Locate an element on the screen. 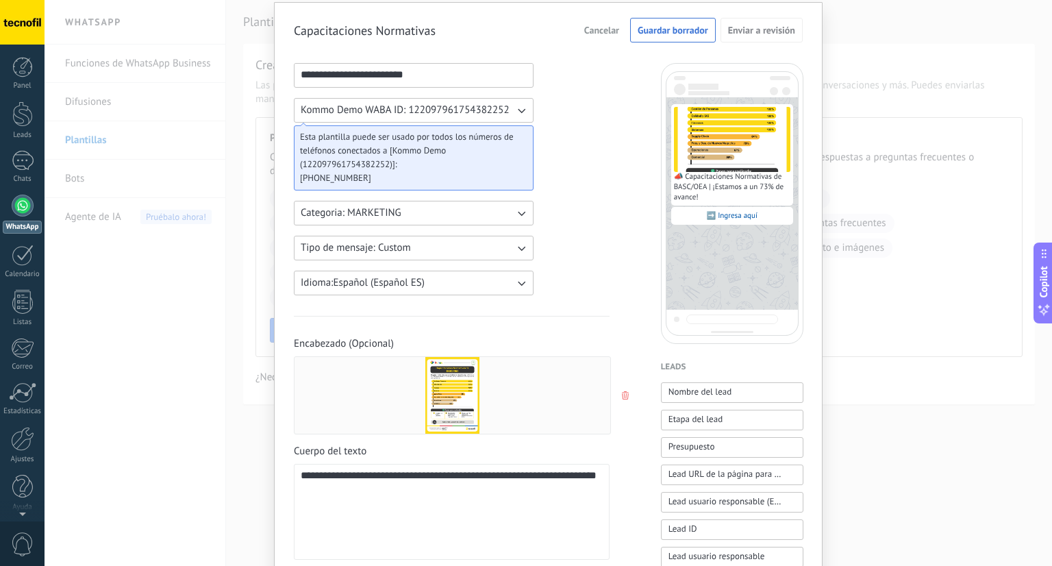  div: Leads is located at coordinates (23, 135).